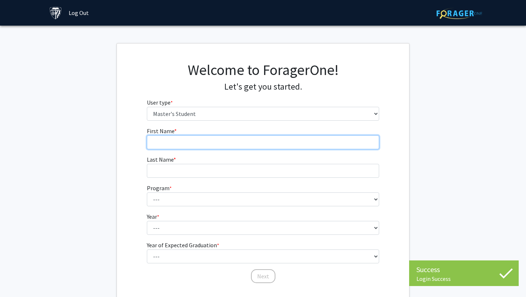  Describe the element at coordinates (459, 13) in the screenshot. I see `img: ForagerOne Logo` at that location.